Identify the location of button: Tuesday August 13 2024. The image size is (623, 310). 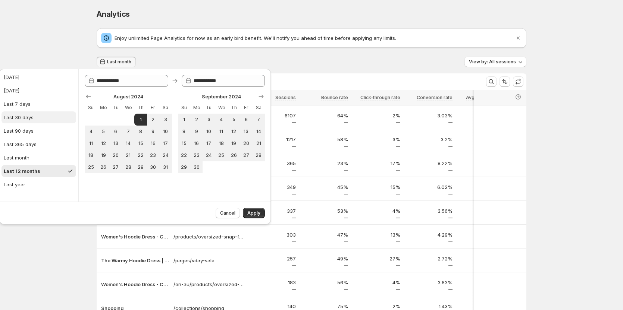
(116, 144).